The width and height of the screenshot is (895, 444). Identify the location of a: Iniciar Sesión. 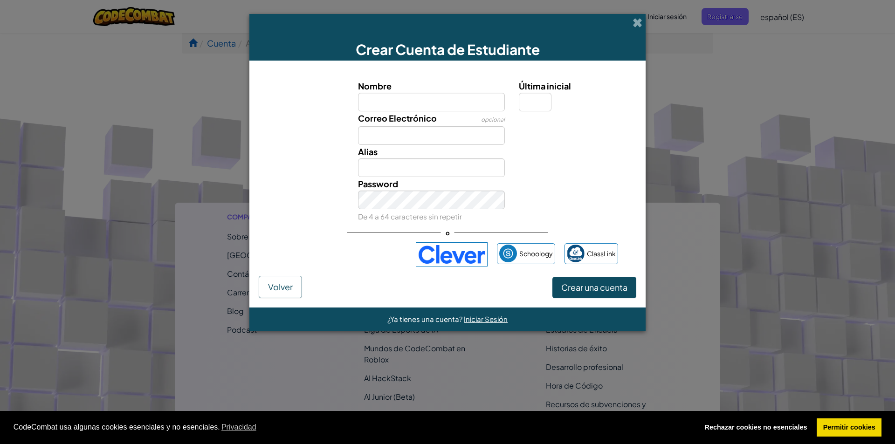
(485, 319).